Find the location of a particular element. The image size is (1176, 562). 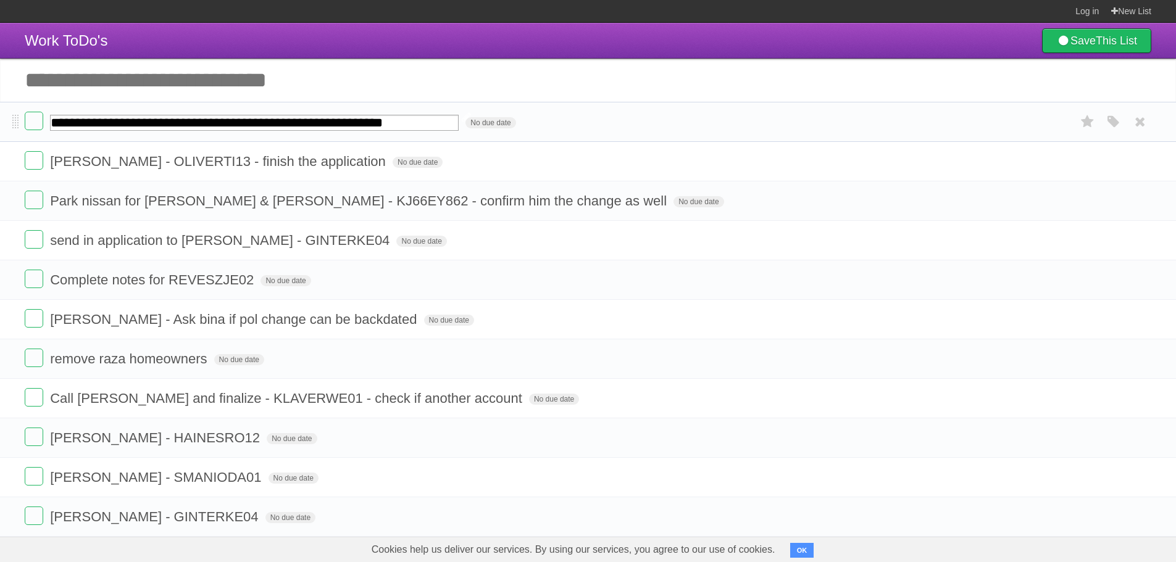

span: Cookies help us deliver our services. By using our services, you agree to our use of cookies. is located at coordinates (574, 550).